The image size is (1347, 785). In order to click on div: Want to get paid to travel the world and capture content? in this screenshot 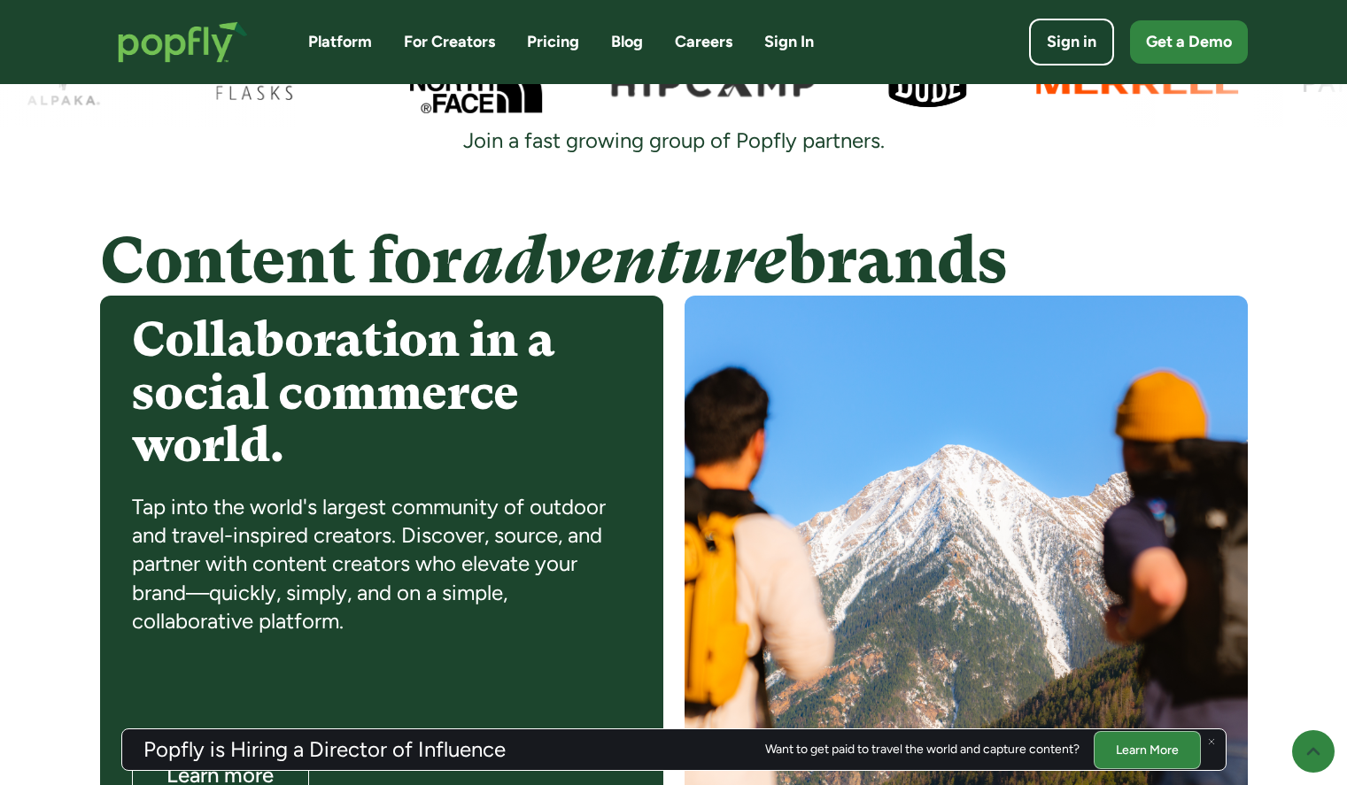, I will do `click(922, 750)`.